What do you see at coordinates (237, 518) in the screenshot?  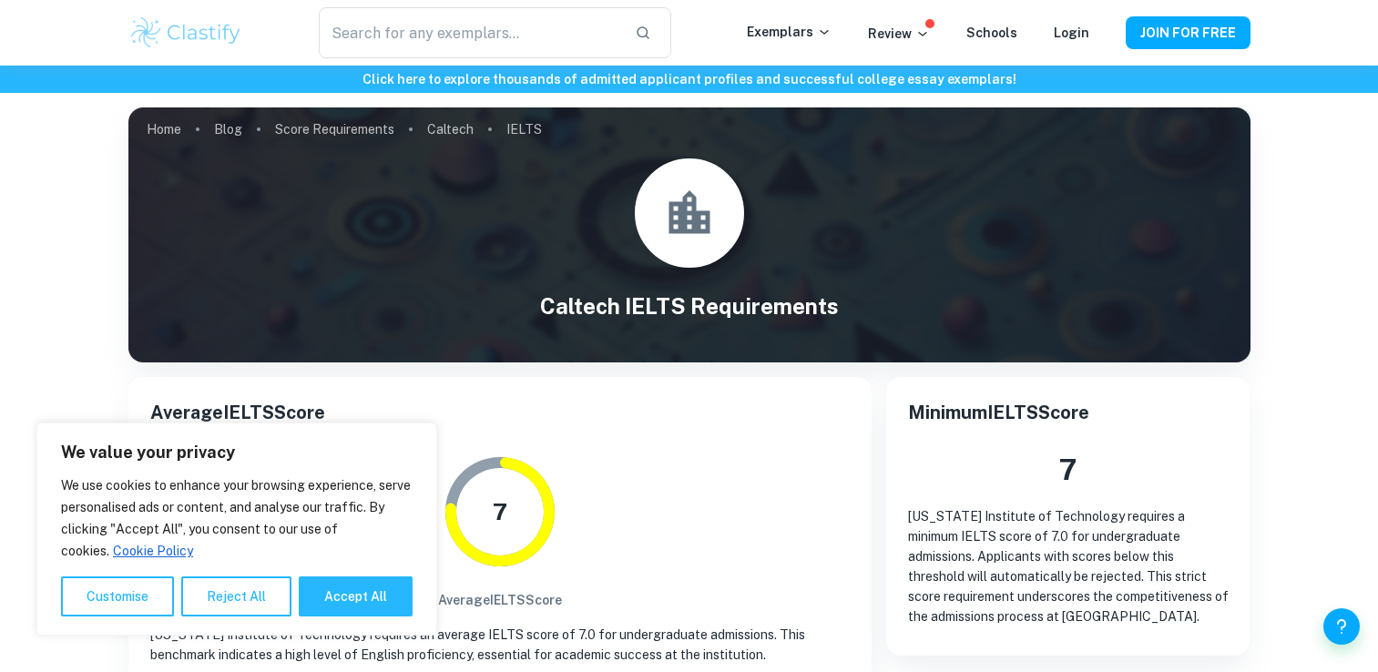 I see `p: We use cookies to enhance your browsing experience, serve personalised ads or content, and analys...` at bounding box center [237, 518].